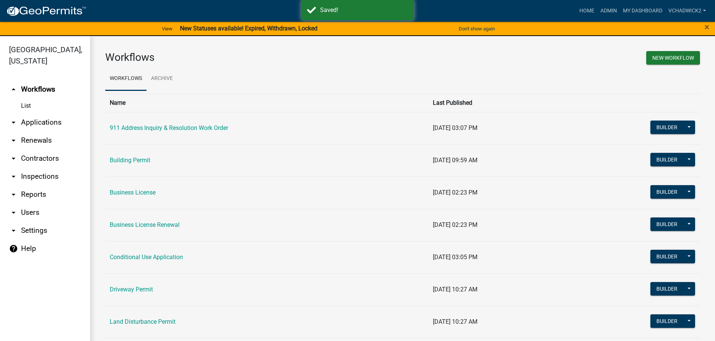 This screenshot has height=341, width=715. I want to click on strong: New Statuses available! Expired, Withdrawn, Locked, so click(249, 28).